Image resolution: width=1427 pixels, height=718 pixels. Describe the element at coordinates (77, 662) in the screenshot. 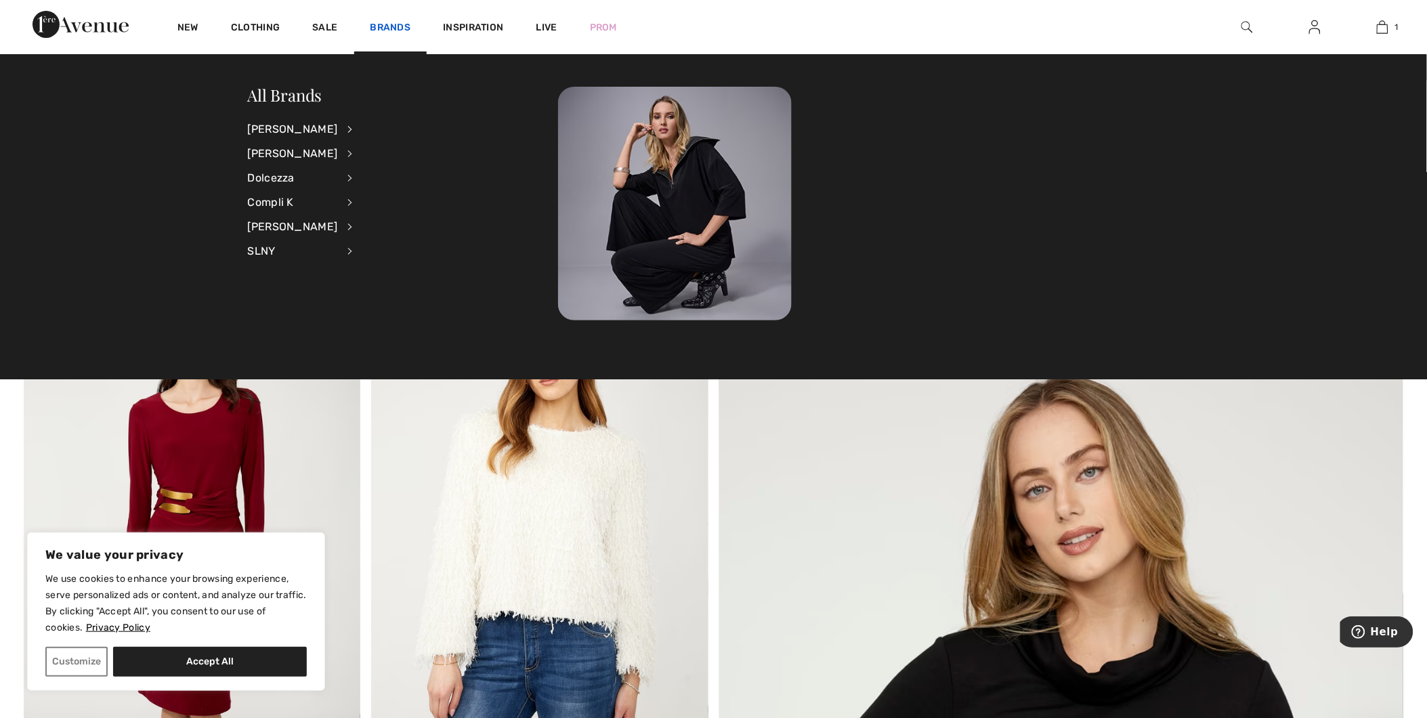

I see `button: Customize` at that location.